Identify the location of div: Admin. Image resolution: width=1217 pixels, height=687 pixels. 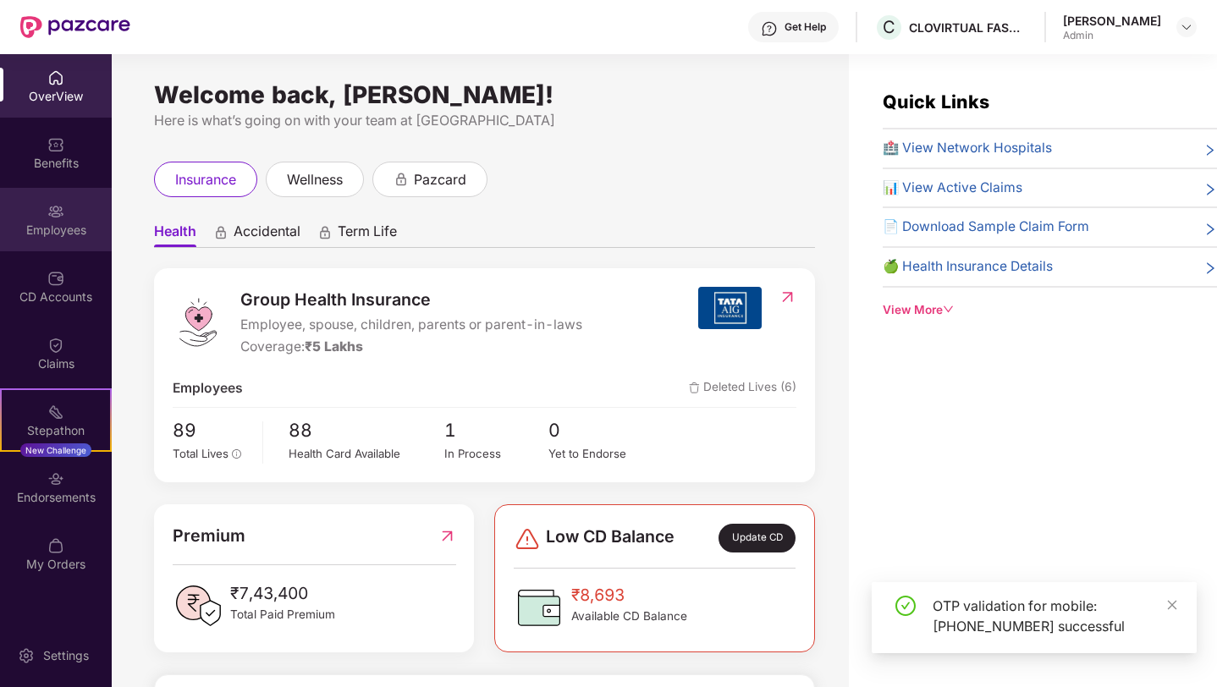
(1112, 36).